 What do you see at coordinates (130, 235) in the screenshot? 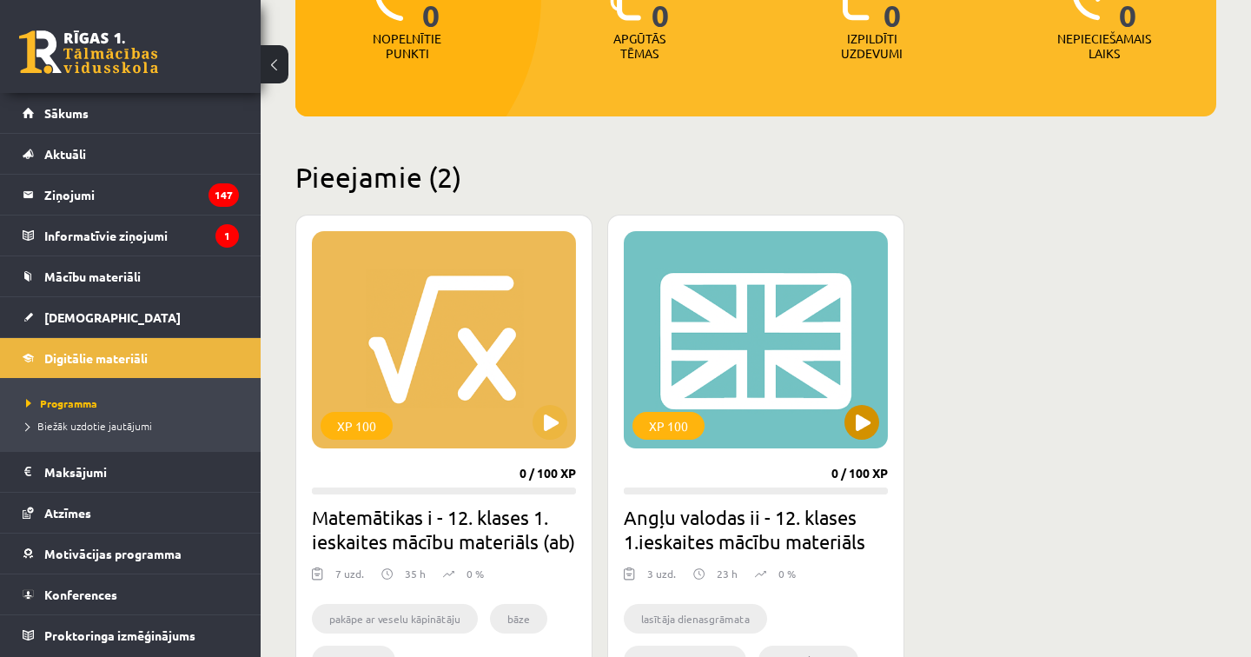
I see `a: Informatīvie ziņojumi1` at bounding box center [130, 235].